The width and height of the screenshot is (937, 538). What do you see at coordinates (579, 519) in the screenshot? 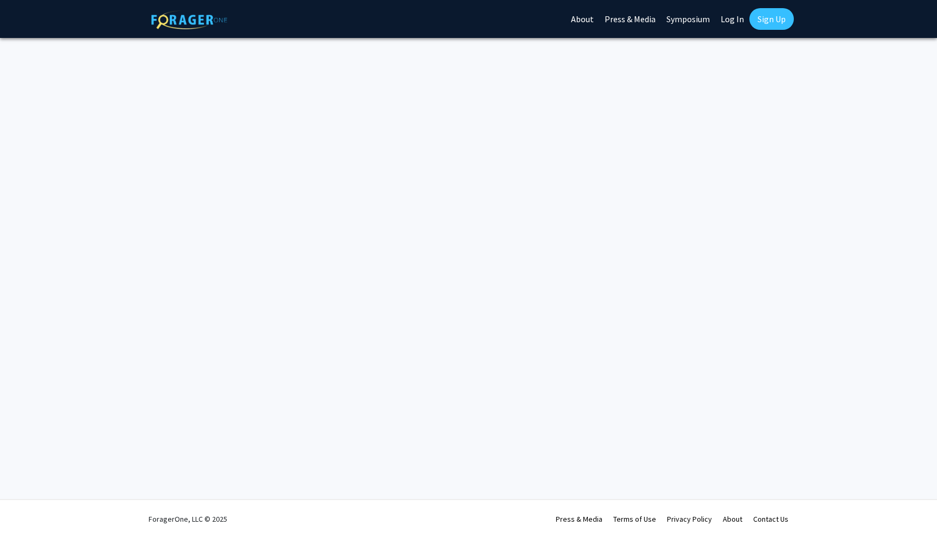
I see `a: Press & Media` at bounding box center [579, 519].